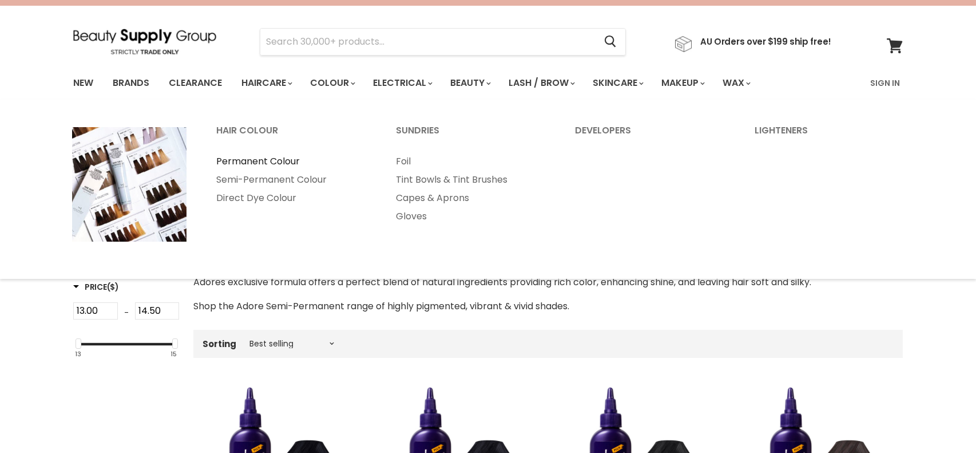 This screenshot has width=976, height=453. I want to click on a: Capes & Aprons, so click(470, 198).